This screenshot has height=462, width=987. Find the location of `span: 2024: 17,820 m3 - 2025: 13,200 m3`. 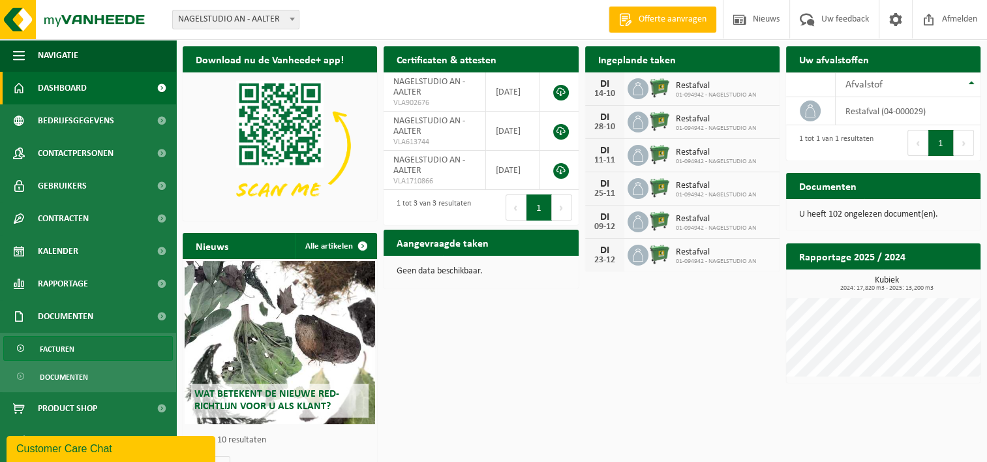

span: 2024: 17,820 m3 - 2025: 13,200 m3 is located at coordinates (886, 288).